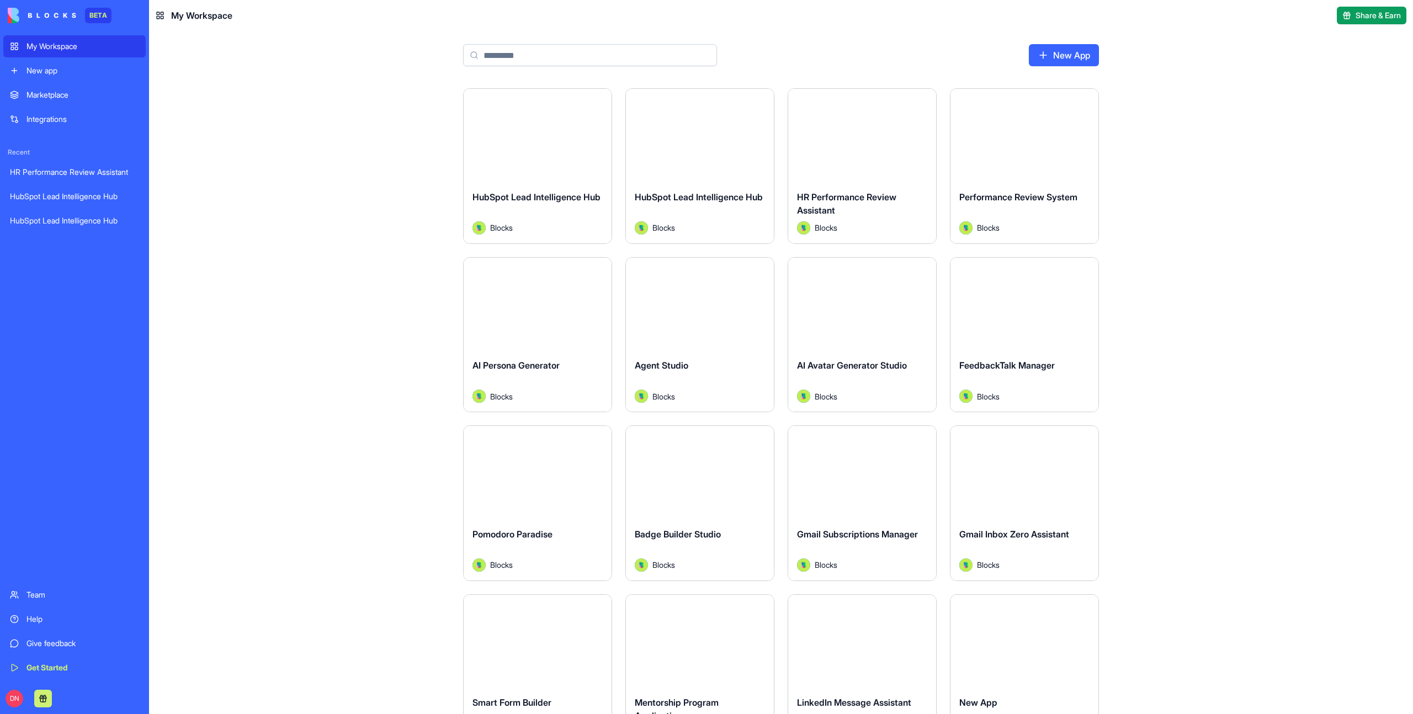 This screenshot has height=714, width=1413. I want to click on span: Performance Review System, so click(1019, 197).